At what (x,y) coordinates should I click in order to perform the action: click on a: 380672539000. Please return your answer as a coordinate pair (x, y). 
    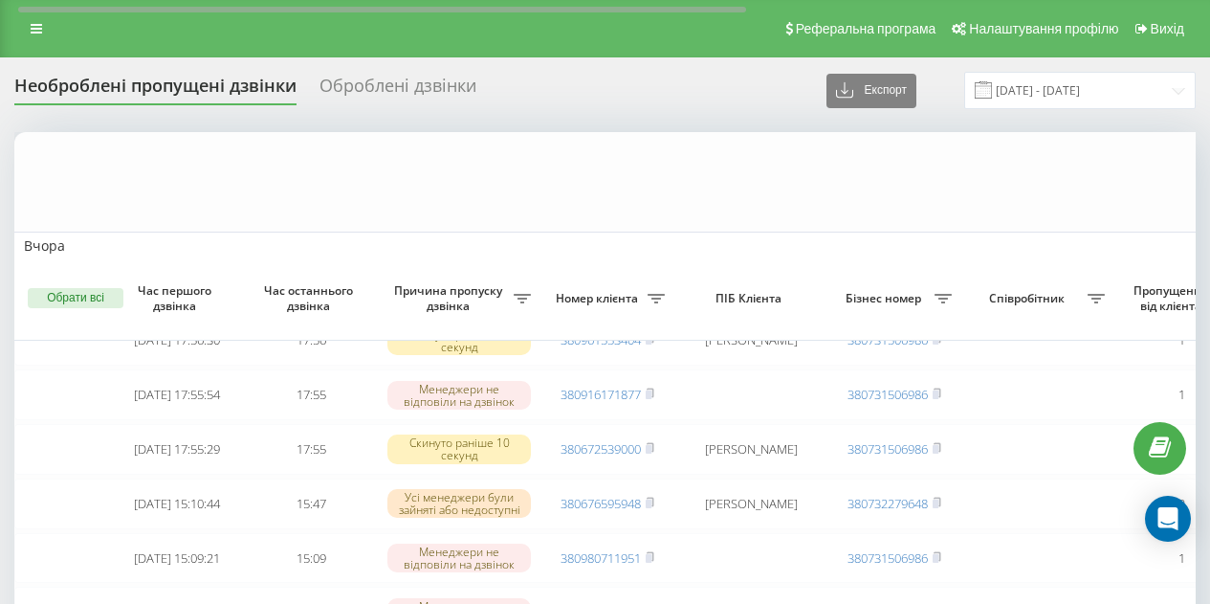
    Looking at the image, I should click on (601, 449).